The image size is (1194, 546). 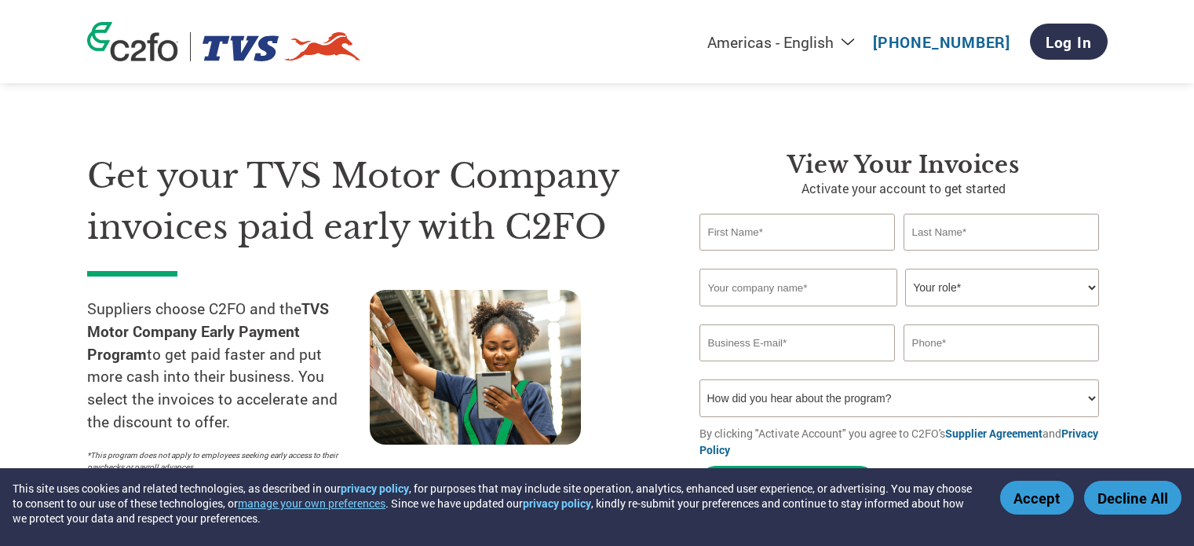 What do you see at coordinates (1002, 367) in the screenshot?
I see `div: Inavlid Phone Number` at bounding box center [1002, 367].